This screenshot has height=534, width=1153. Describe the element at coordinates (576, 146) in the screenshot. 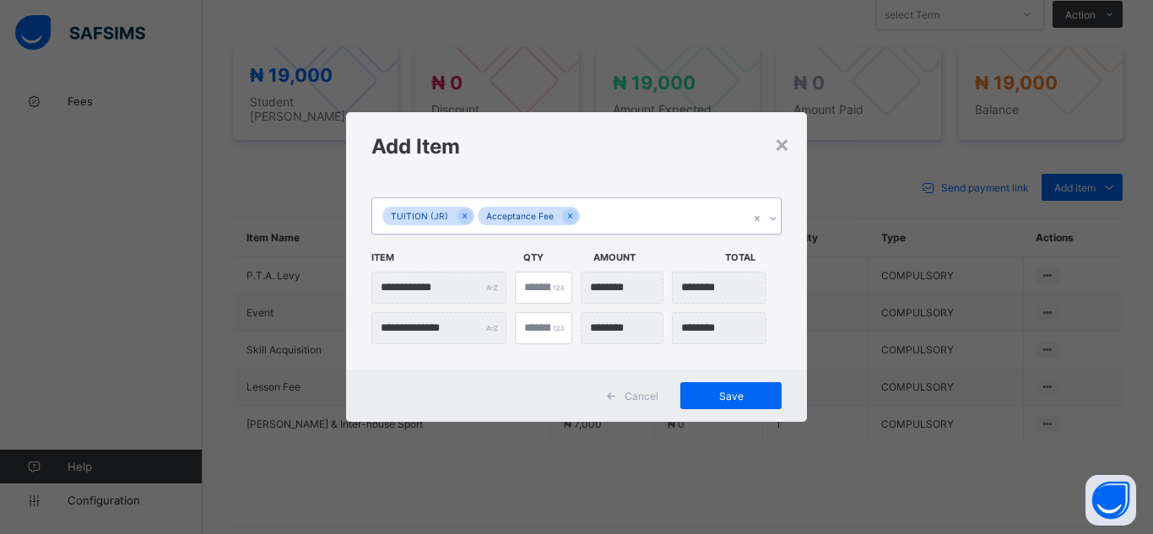

I see `h1: Add Item` at that location.